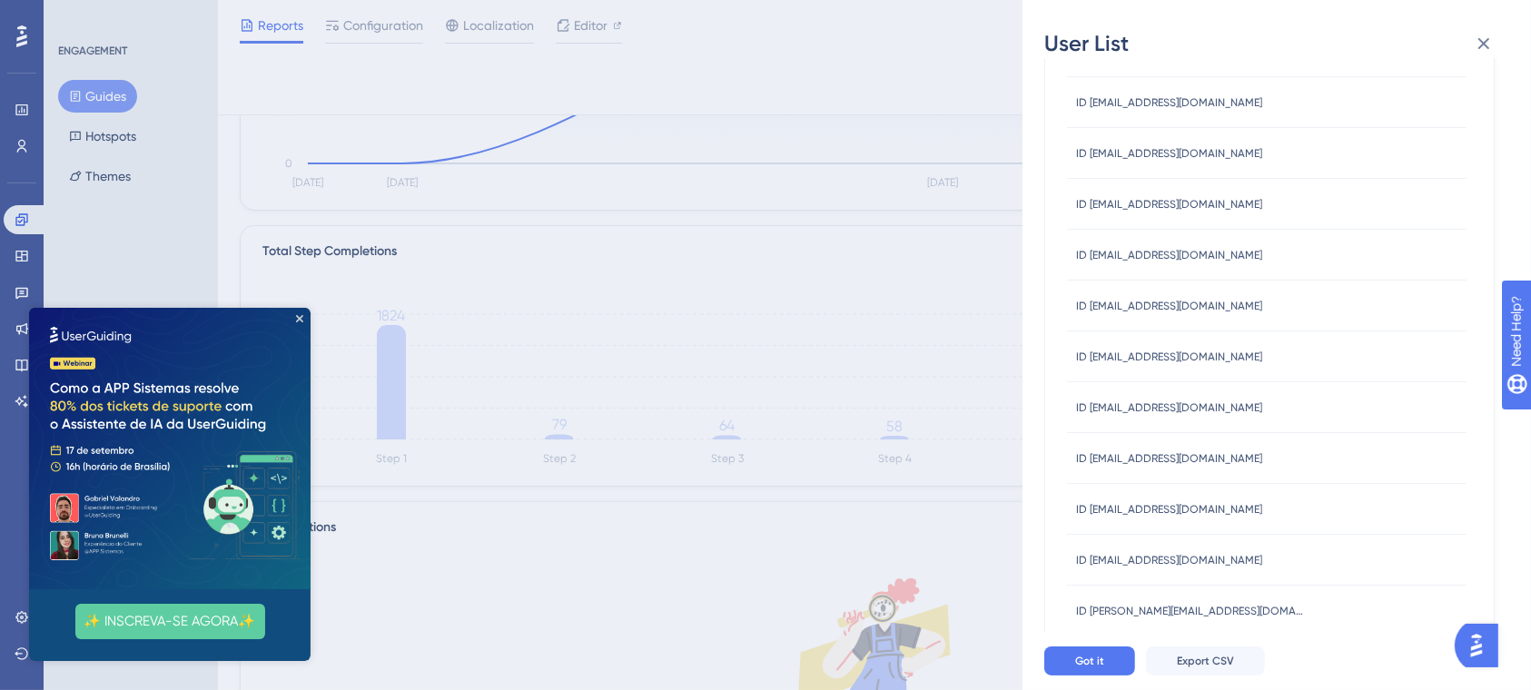 The height and width of the screenshot is (690, 1531). What do you see at coordinates (1089, 661) in the screenshot?
I see `span: Got it` at bounding box center [1089, 661].